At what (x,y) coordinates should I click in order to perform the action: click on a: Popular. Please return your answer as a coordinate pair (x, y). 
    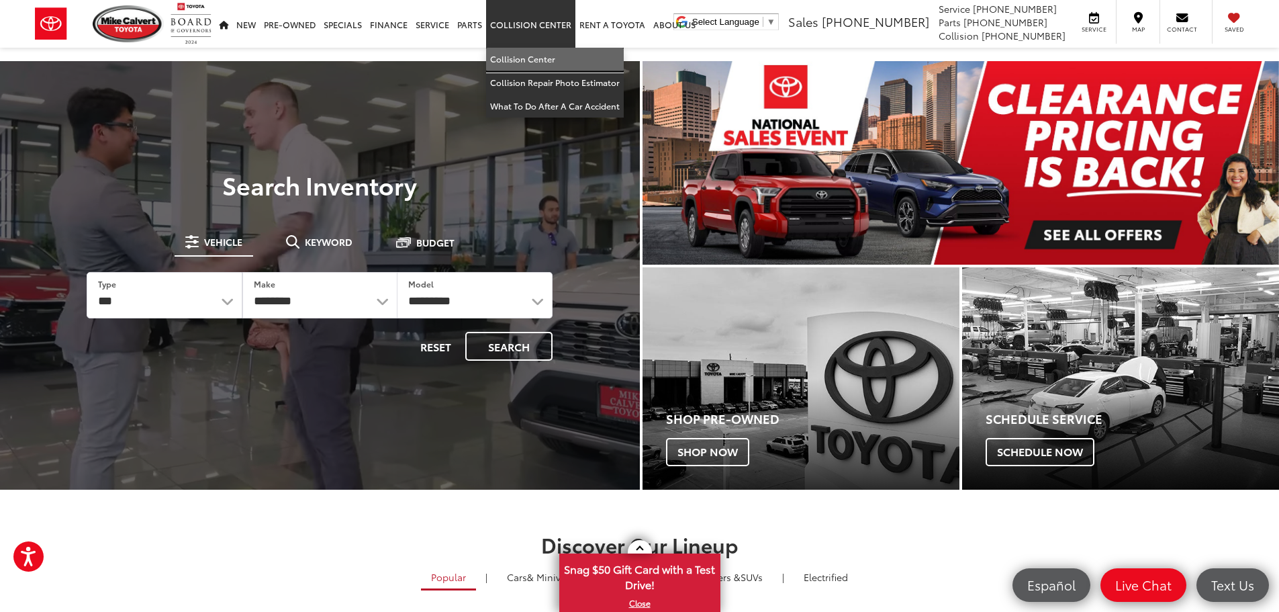
    Looking at the image, I should click on (449, 578).